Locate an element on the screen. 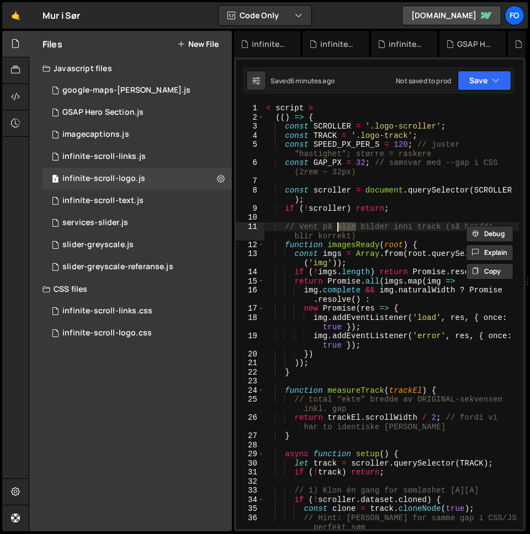 This screenshot has width=530, height=534. div: Saved is located at coordinates (303, 81).